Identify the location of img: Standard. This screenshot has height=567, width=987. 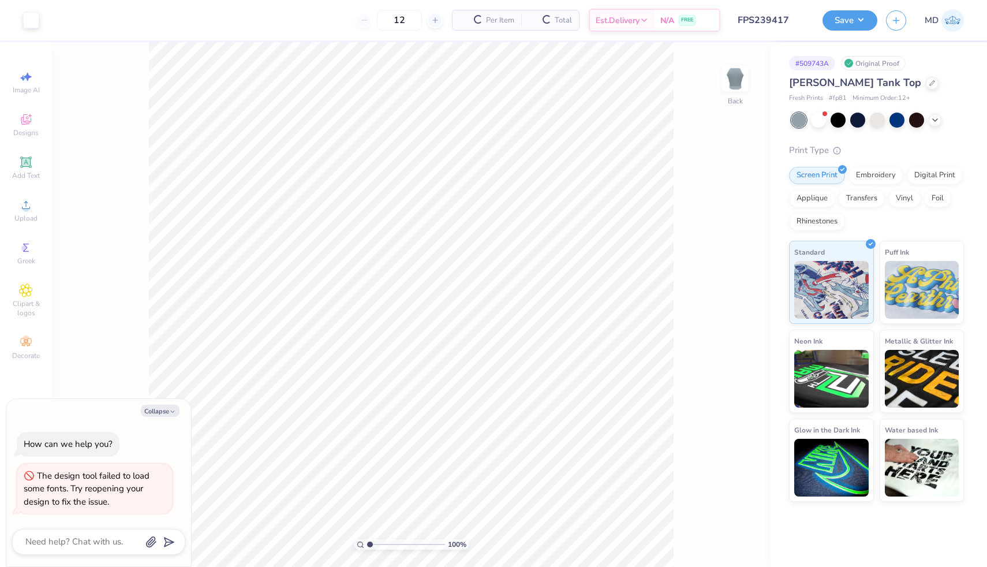
(831, 290).